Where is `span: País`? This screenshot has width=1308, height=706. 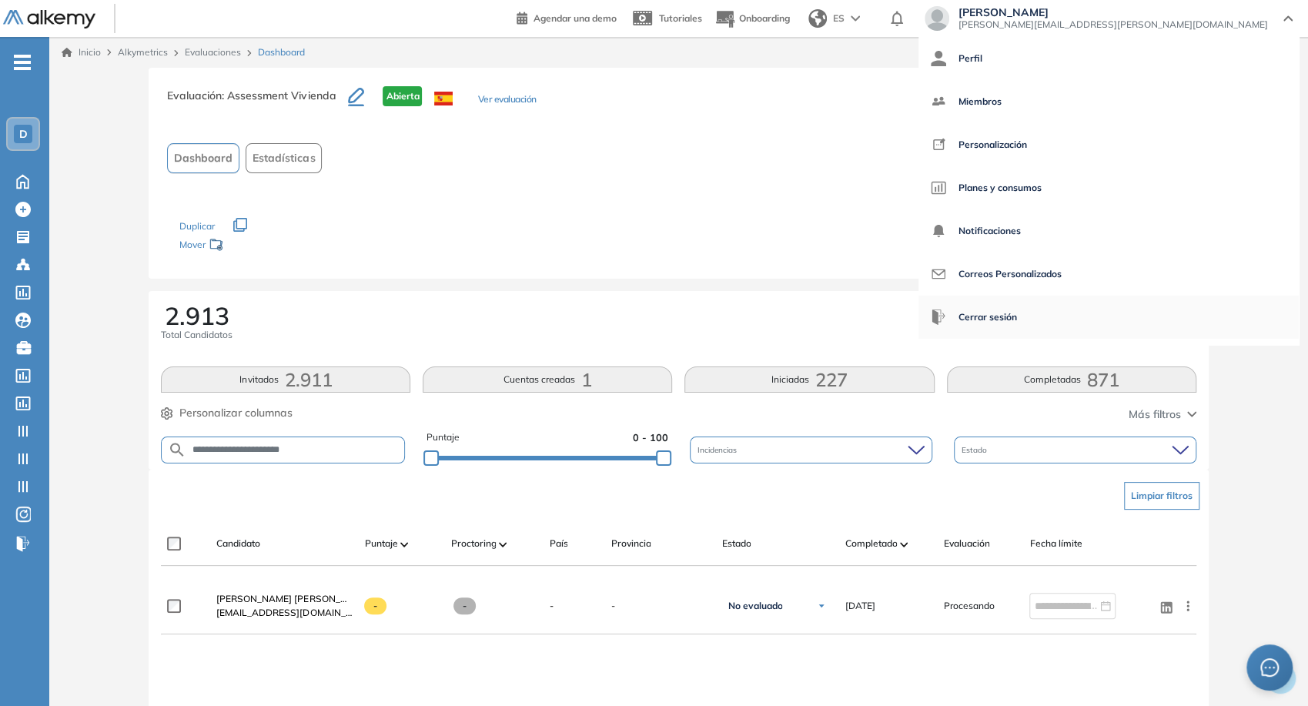 span: País is located at coordinates (558, 544).